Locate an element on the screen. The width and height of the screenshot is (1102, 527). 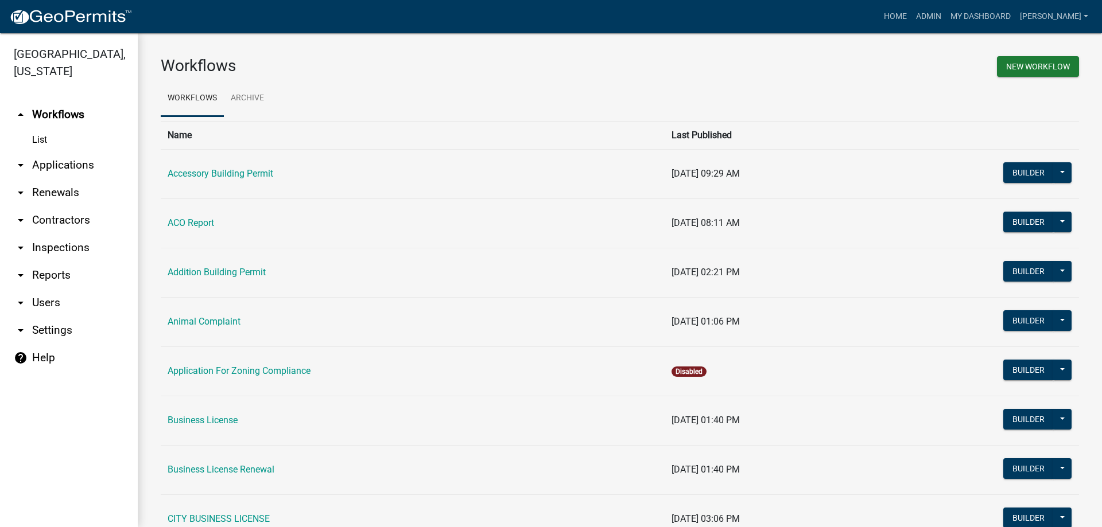
th: Last Published is located at coordinates (767, 135).